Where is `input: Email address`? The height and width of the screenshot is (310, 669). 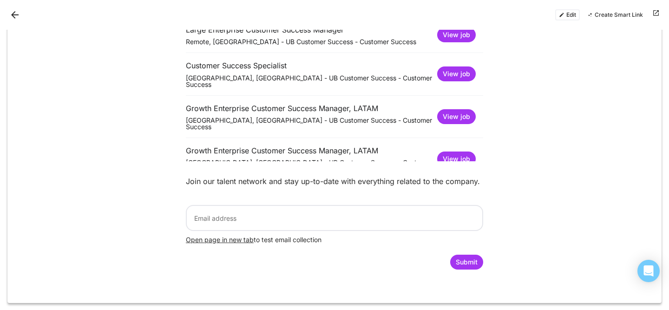 input: Email address is located at coordinates (334, 218).